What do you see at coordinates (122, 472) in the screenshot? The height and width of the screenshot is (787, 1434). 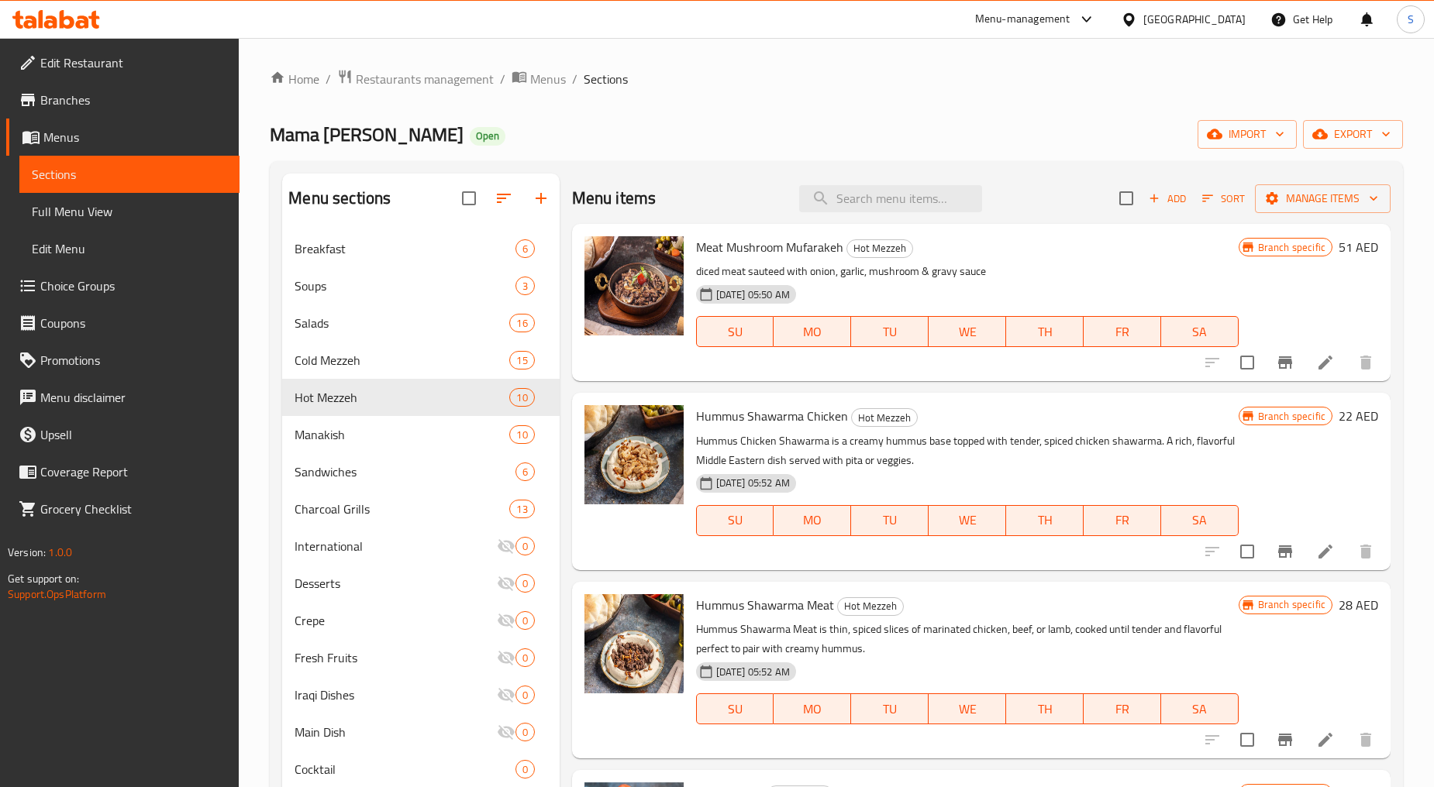 I see `a: Coverage Report` at bounding box center [122, 472].